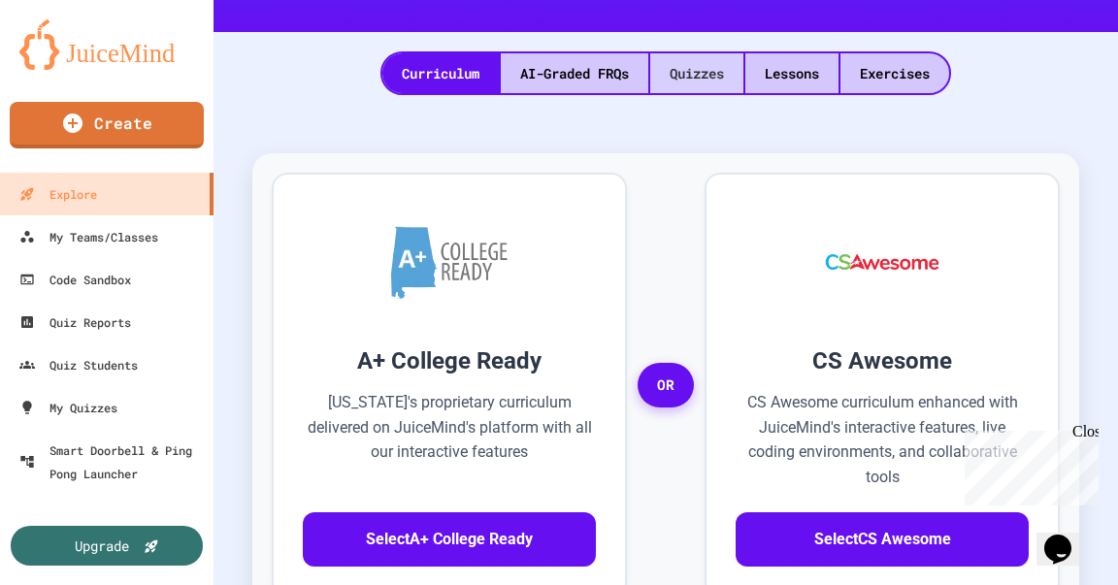 The width and height of the screenshot is (1118, 585). I want to click on div: Curriculum, so click(441, 73).